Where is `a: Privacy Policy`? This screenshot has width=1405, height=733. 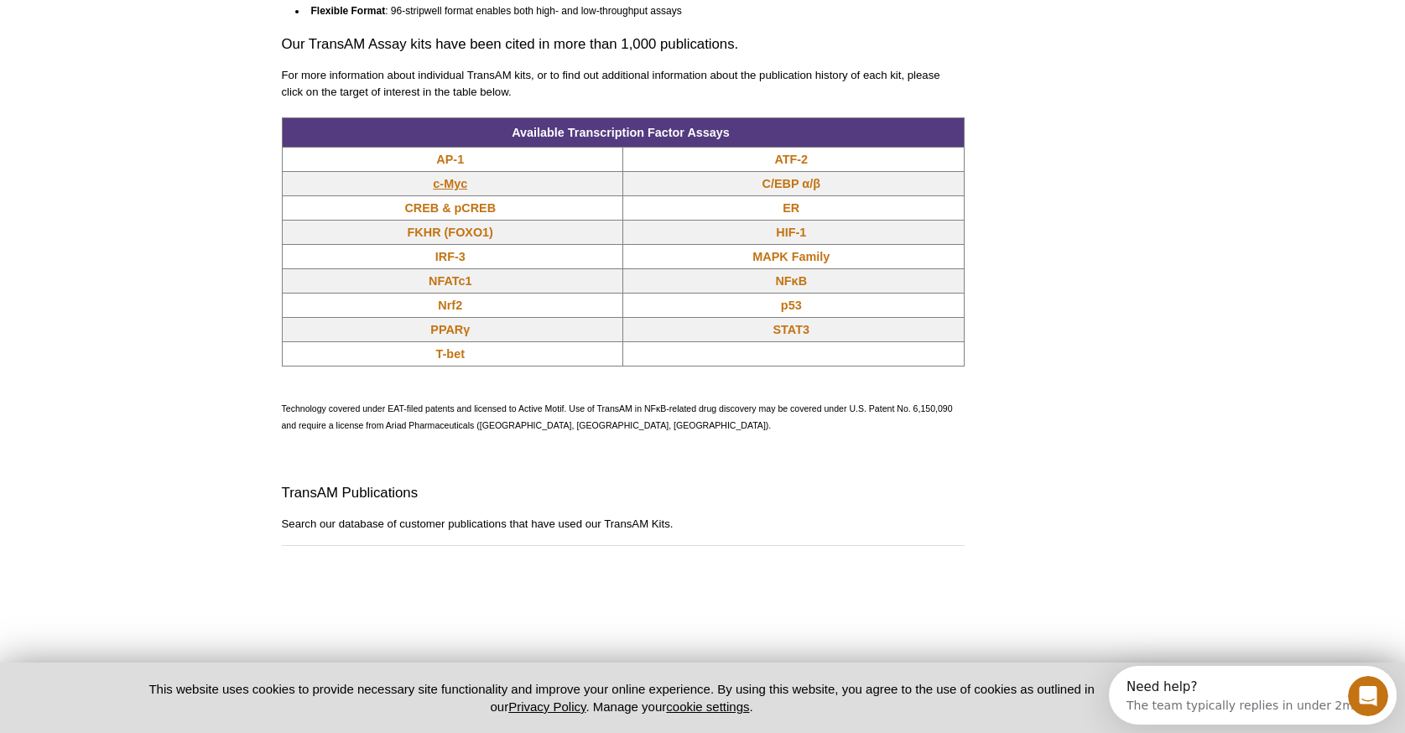
a: Privacy Policy is located at coordinates (547, 706).